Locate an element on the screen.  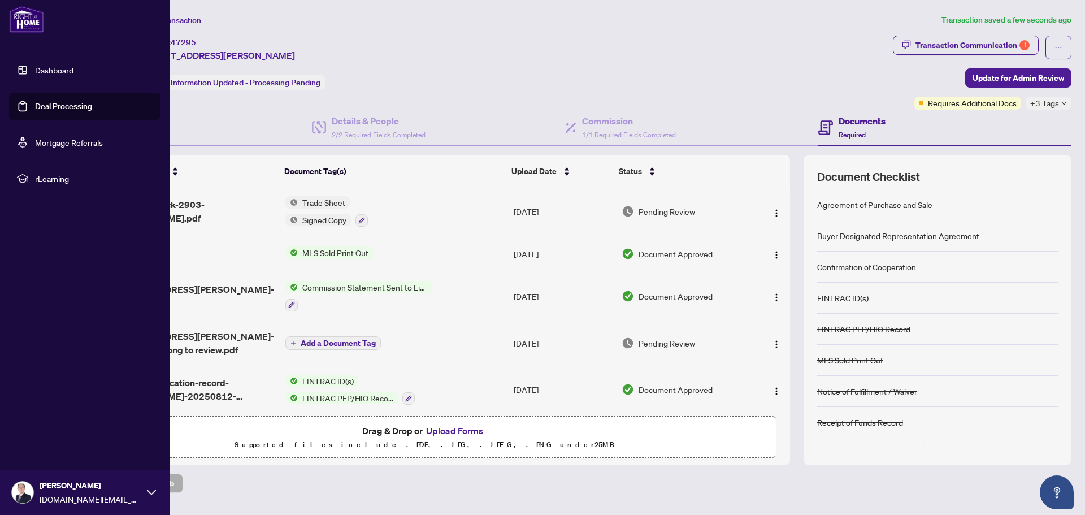
span: Update for Admin Review is located at coordinates (1018, 78).